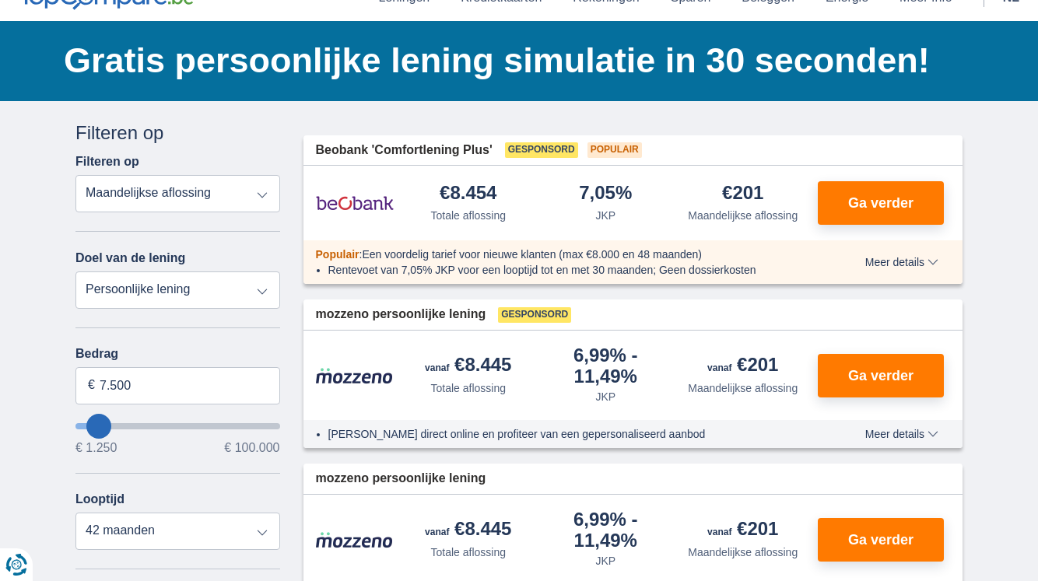  Describe the element at coordinates (96, 448) in the screenshot. I see `span: € 1.250` at that location.